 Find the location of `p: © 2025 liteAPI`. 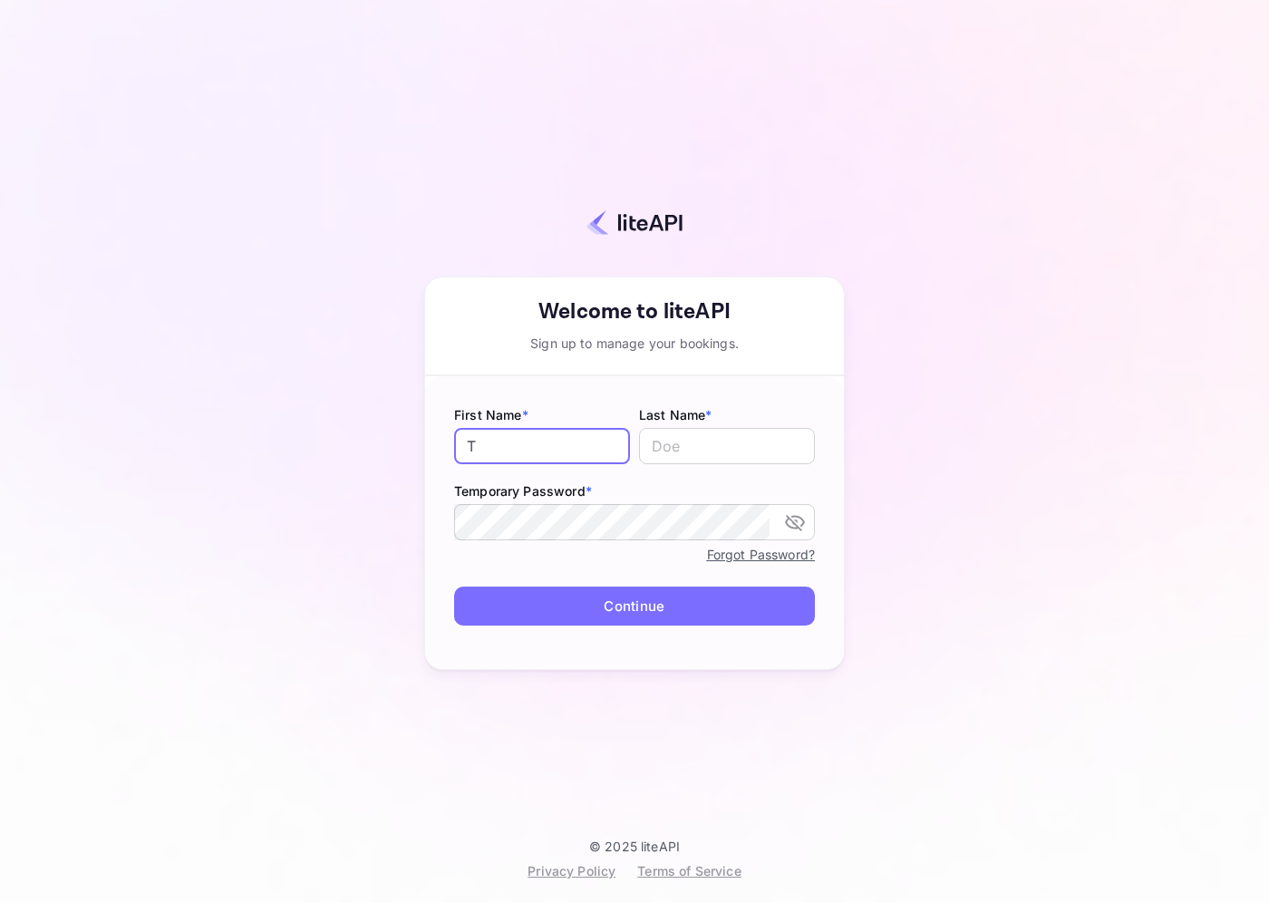

p: © 2025 liteAPI is located at coordinates (635, 846).